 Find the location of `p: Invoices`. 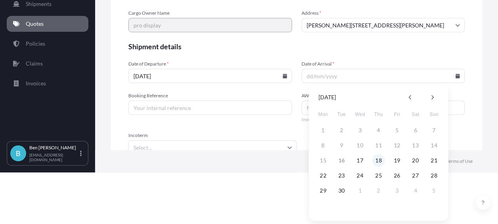

p: Invoices is located at coordinates (36, 83).